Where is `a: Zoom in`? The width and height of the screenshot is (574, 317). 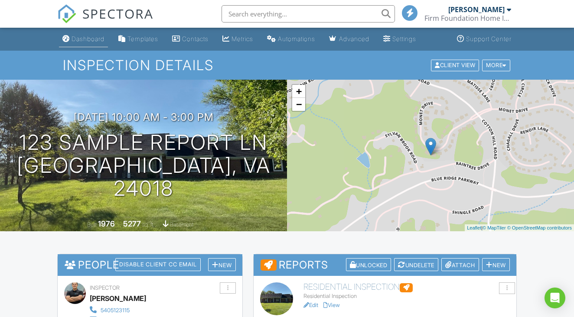
a: Zoom in is located at coordinates (299, 92).